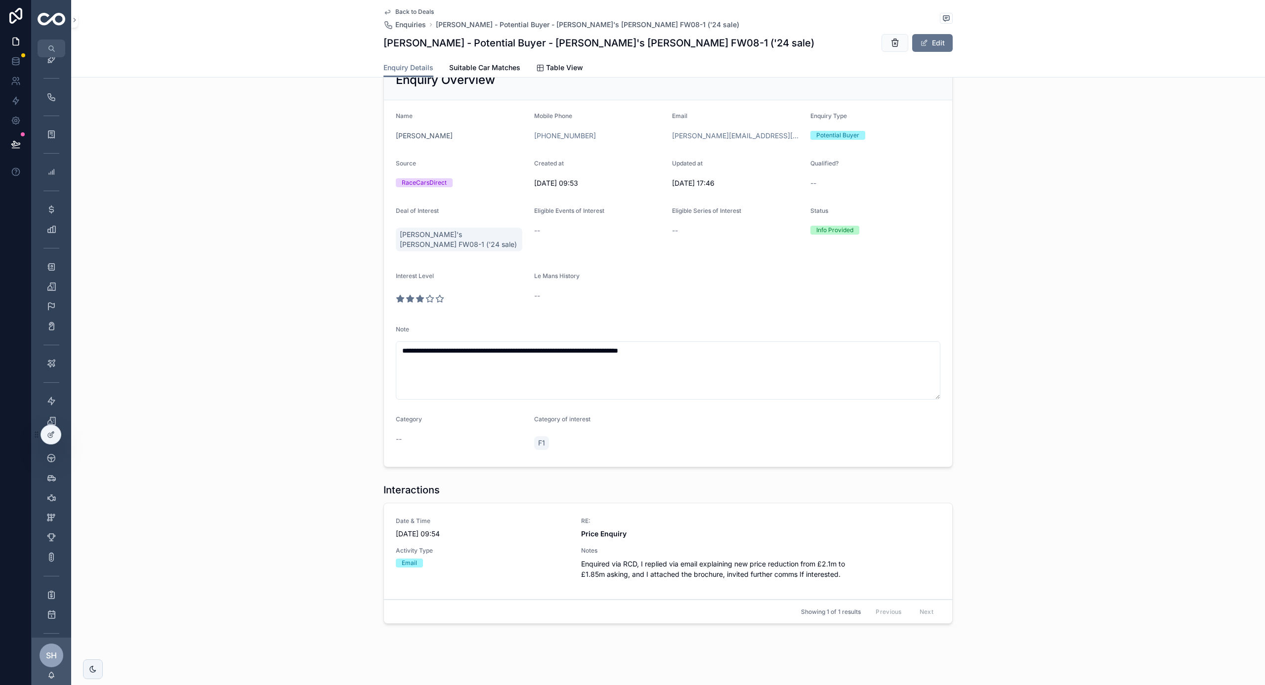 This screenshot has height=685, width=1265. I want to click on span: Suitable Car Matches, so click(485, 68).